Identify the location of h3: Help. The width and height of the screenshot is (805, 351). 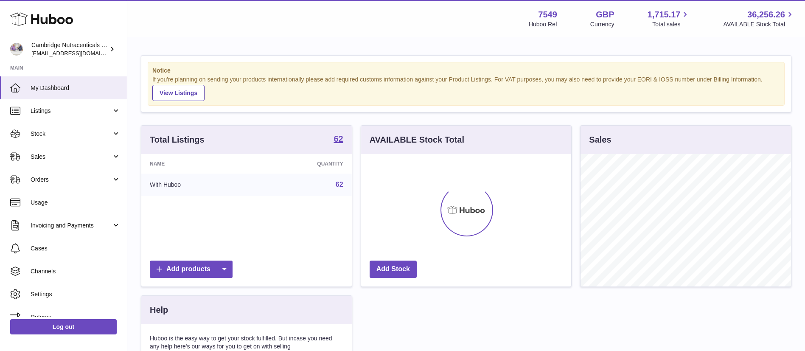
(159, 310).